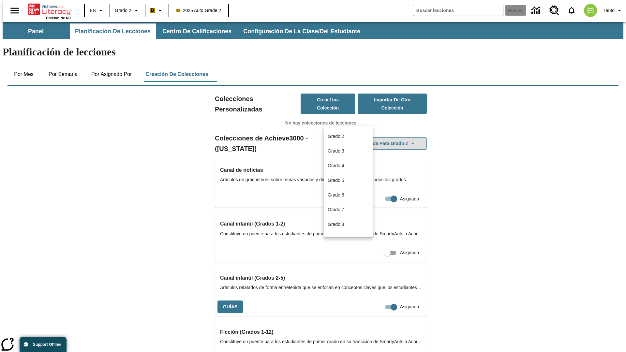 The image size is (626, 352). I want to click on p: Grado 7, so click(336, 210).